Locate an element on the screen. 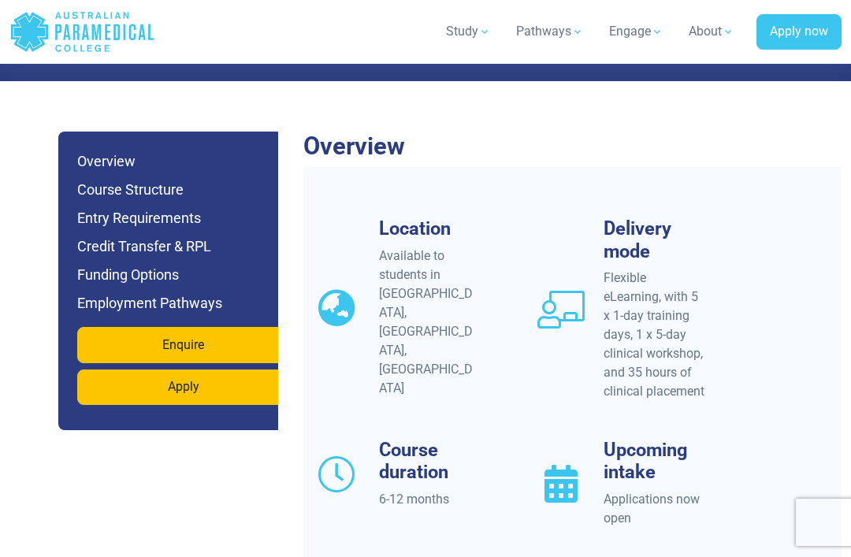  div: Flexible eLearning, with 5 x 1-day training days, 1 x 5-day clinical workshop, and 35 hours of cl... is located at coordinates (654, 335).